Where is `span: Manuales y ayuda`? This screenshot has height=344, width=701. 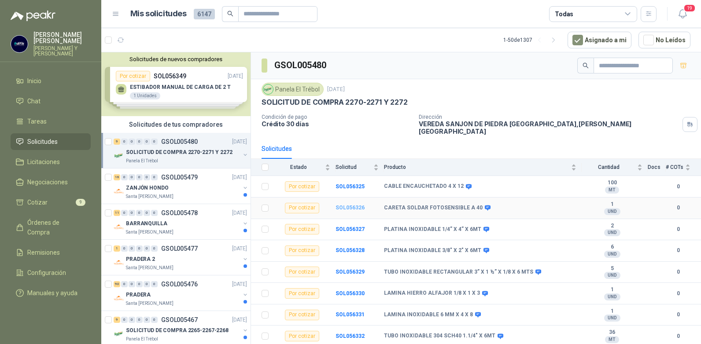 span: Manuales y ayuda is located at coordinates (52, 293).